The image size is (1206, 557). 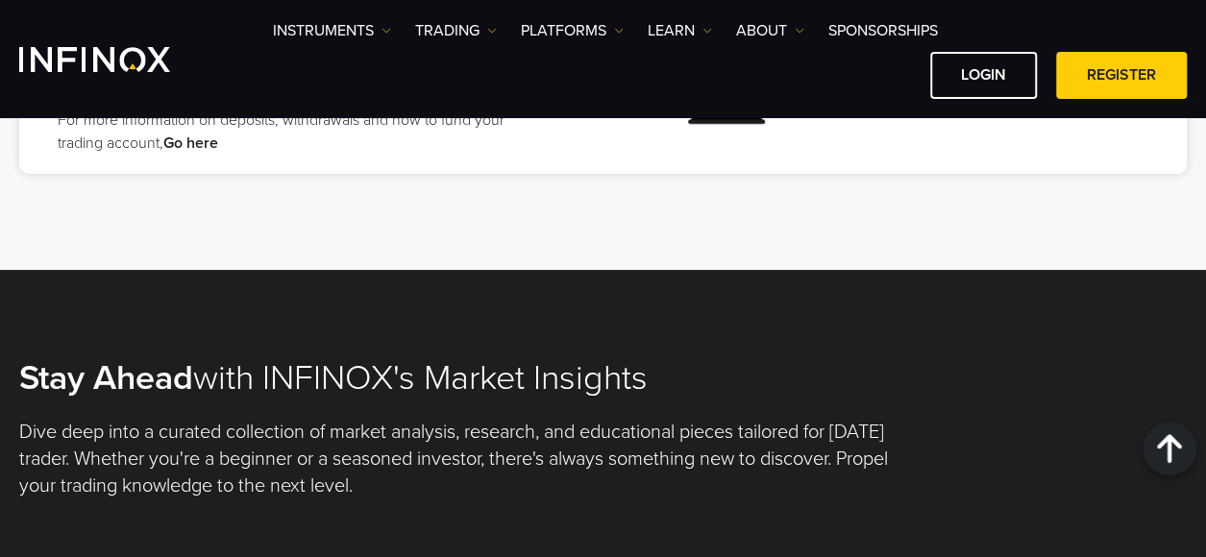 I want to click on img: sticpay.webp, so click(x=938, y=84).